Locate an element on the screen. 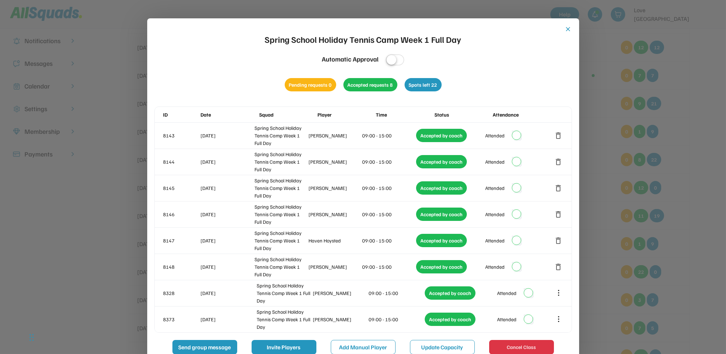 This screenshot has width=726, height=354. div: Spots left 22 is located at coordinates (423, 85).